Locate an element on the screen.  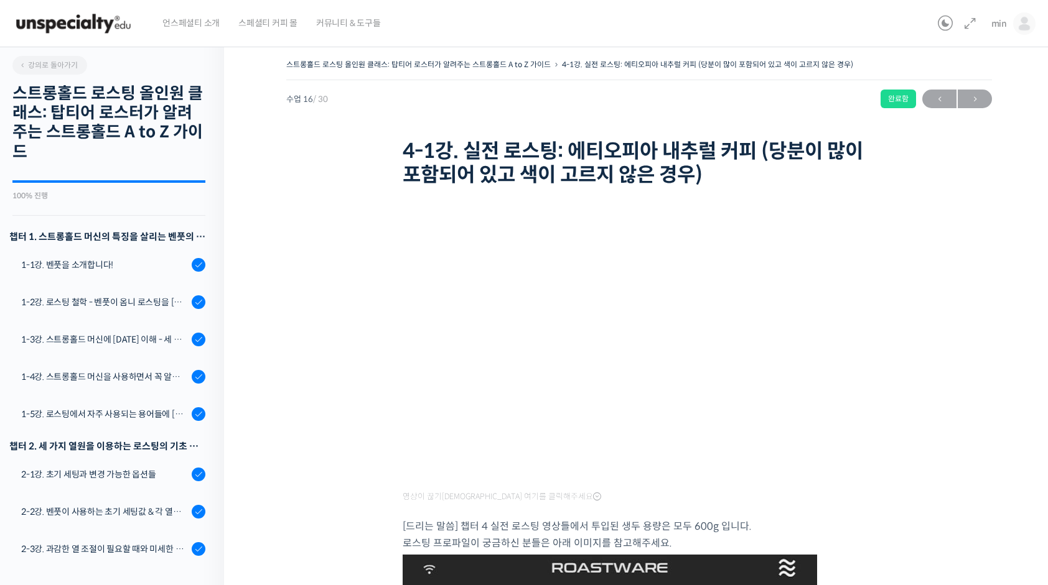
p: [드리는 말씀] 챕터 4 실전 로스팅 영상들에서 투입된 생두 용량은 모두 600g 입니다. 로스팅 프로파일이 궁금하신 분들은 아래 이미지를 참고해주세요. is located at coordinates (639, 535).